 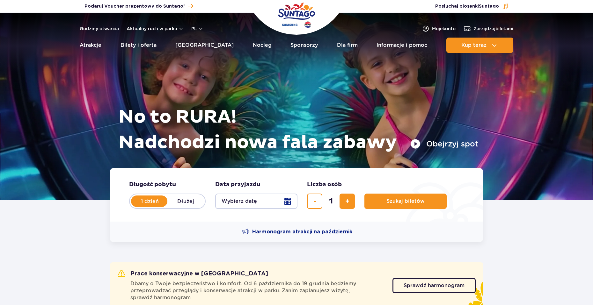 I want to click on button: Aktualny ruch w parku, so click(x=155, y=29).